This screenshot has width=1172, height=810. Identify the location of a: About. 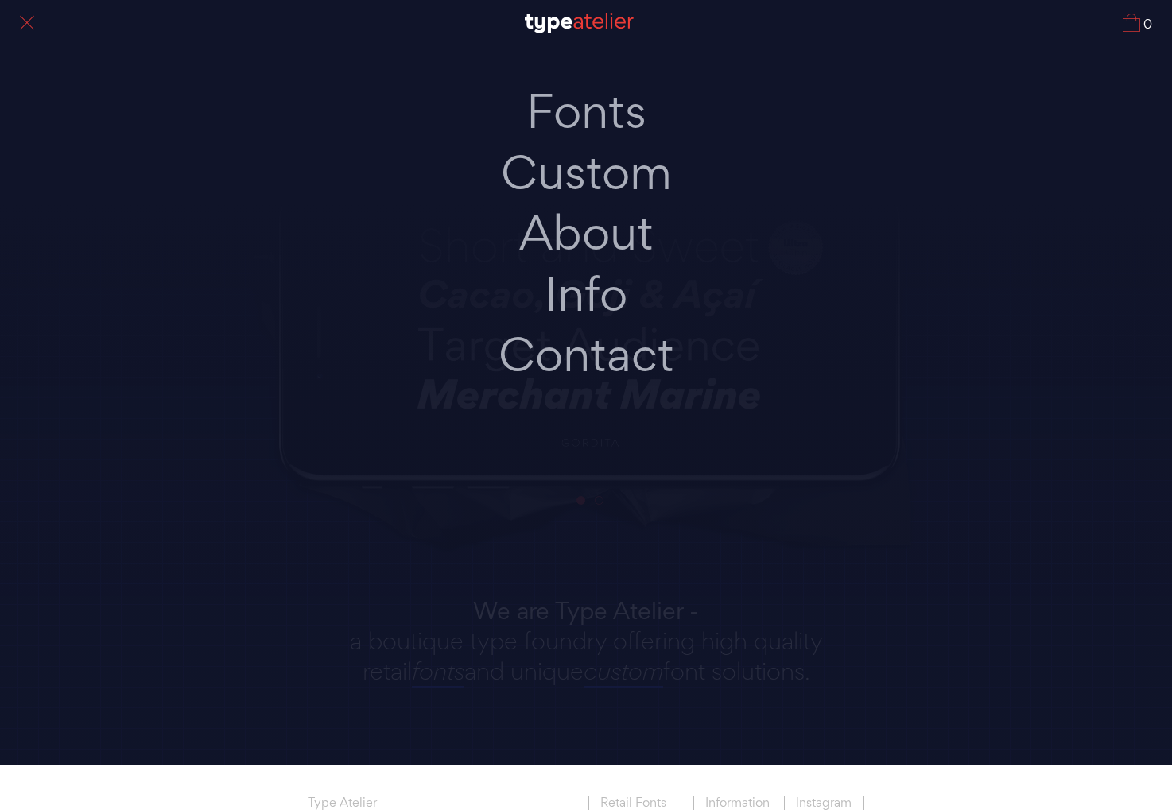
(586, 233).